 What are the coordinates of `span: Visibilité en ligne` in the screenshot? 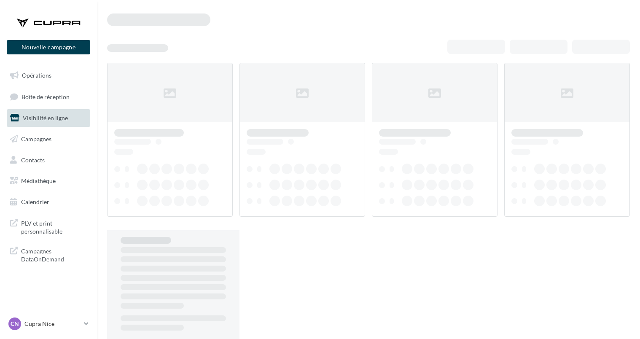 It's located at (45, 118).